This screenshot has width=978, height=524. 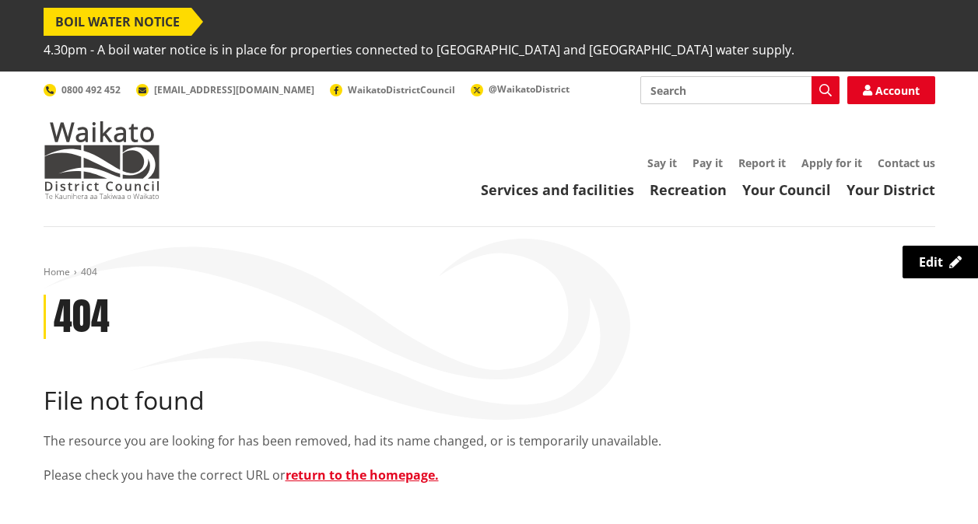 I want to click on p: The resource you are looking for has been removed, had its name changed, or is temporarily unavai..., so click(x=489, y=441).